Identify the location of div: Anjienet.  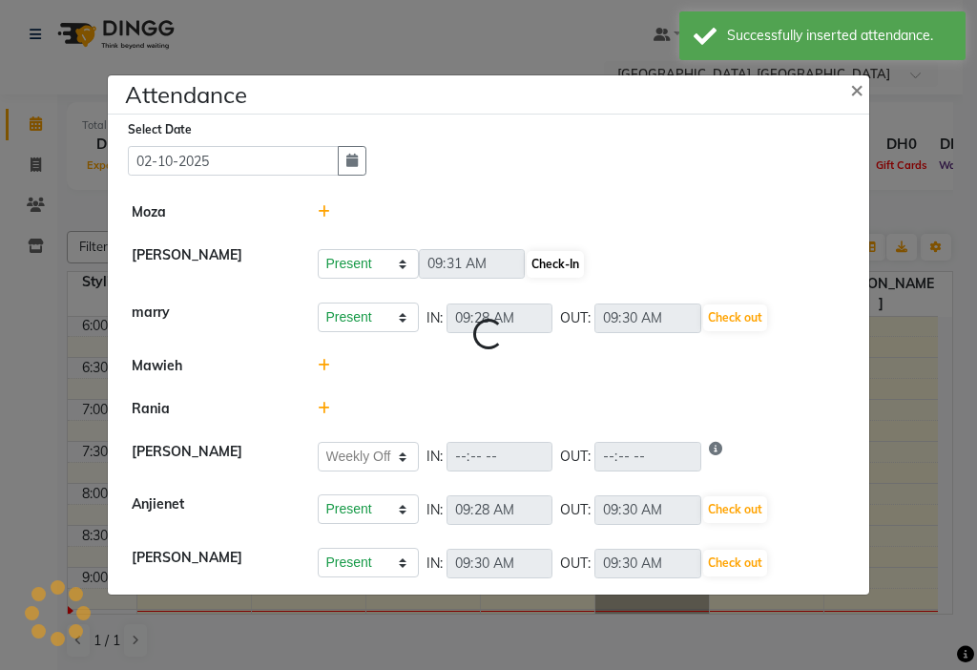
(210, 510).